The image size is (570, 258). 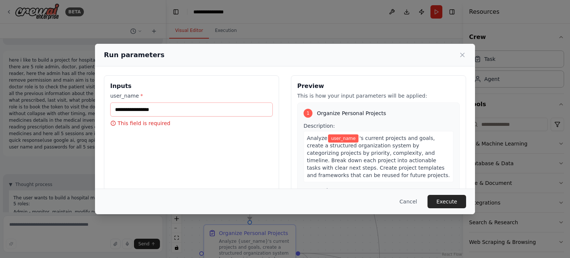 What do you see at coordinates (134, 55) in the screenshot?
I see `h2: Run parameters` at bounding box center [134, 55].